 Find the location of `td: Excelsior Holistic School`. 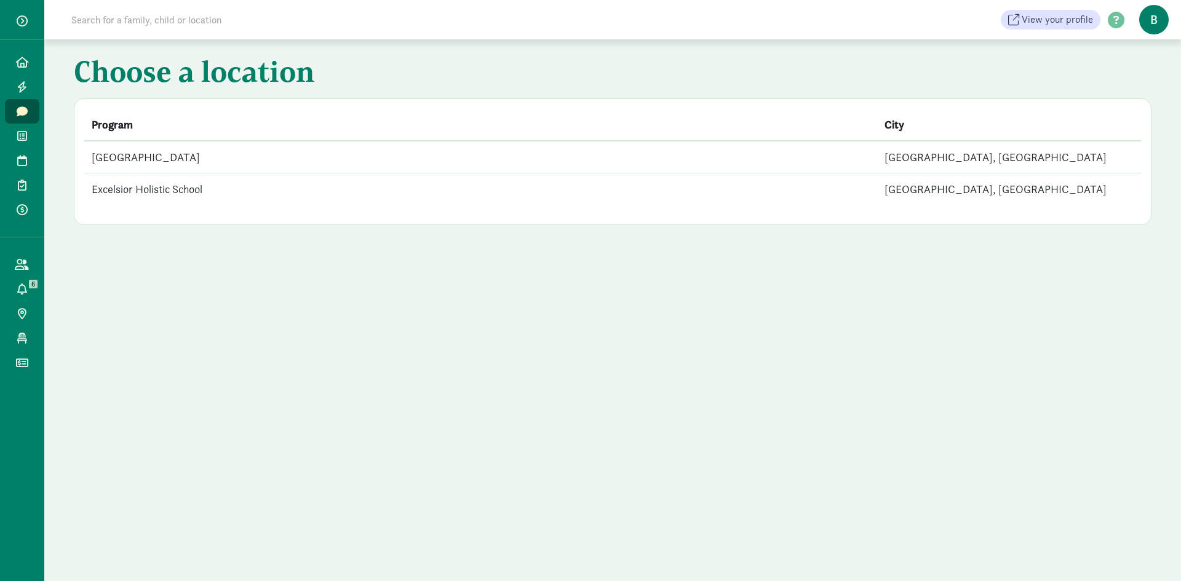

td: Excelsior Holistic School is located at coordinates (480, 189).